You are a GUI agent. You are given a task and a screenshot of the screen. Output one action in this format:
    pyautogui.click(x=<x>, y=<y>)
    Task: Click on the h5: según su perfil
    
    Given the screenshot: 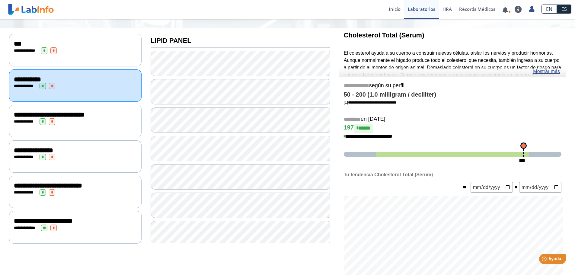 What is the action you would take?
    pyautogui.click(x=453, y=86)
    